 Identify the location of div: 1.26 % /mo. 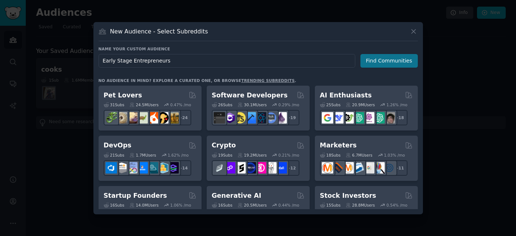
(397, 105).